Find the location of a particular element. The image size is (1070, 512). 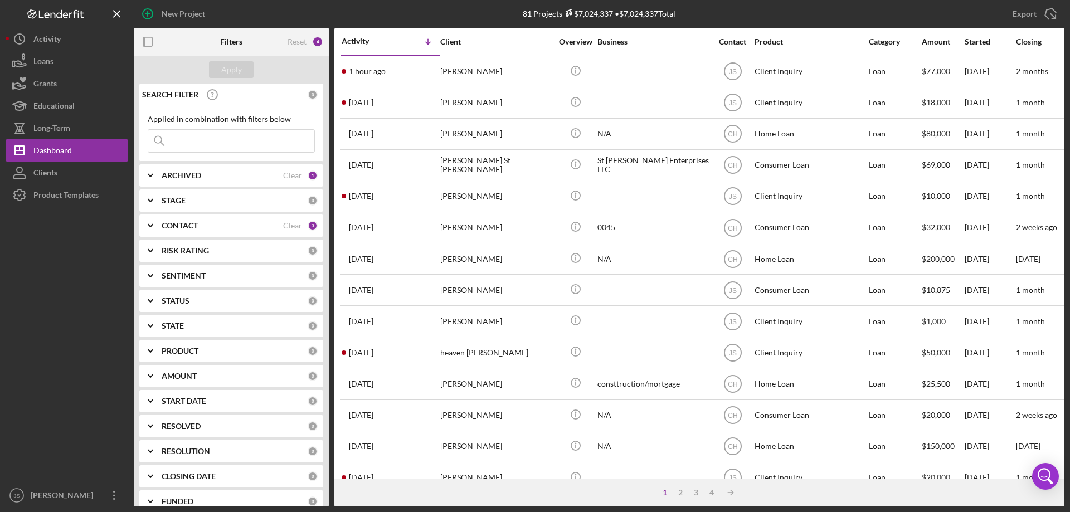

a: Clients is located at coordinates (67, 173).